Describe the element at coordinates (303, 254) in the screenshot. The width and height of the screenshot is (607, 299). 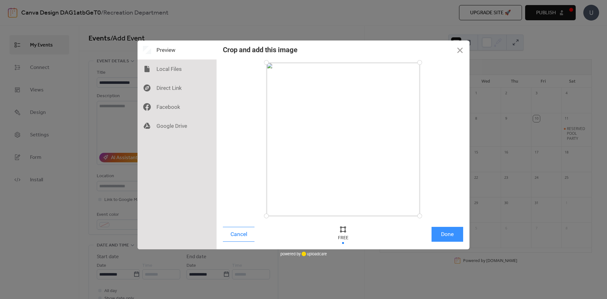
I see `div: powered by` at that location.